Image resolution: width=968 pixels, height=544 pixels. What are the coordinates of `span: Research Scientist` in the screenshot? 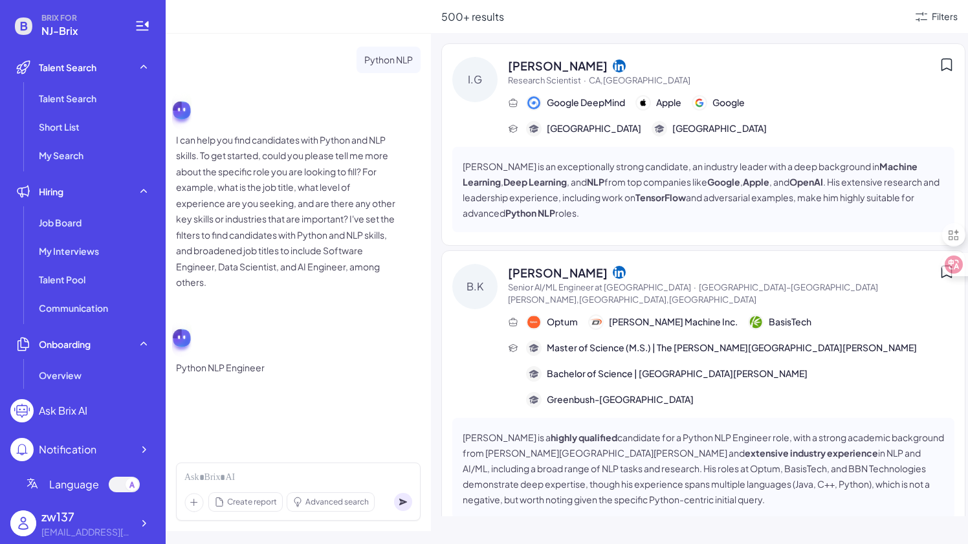 It's located at (544, 80).